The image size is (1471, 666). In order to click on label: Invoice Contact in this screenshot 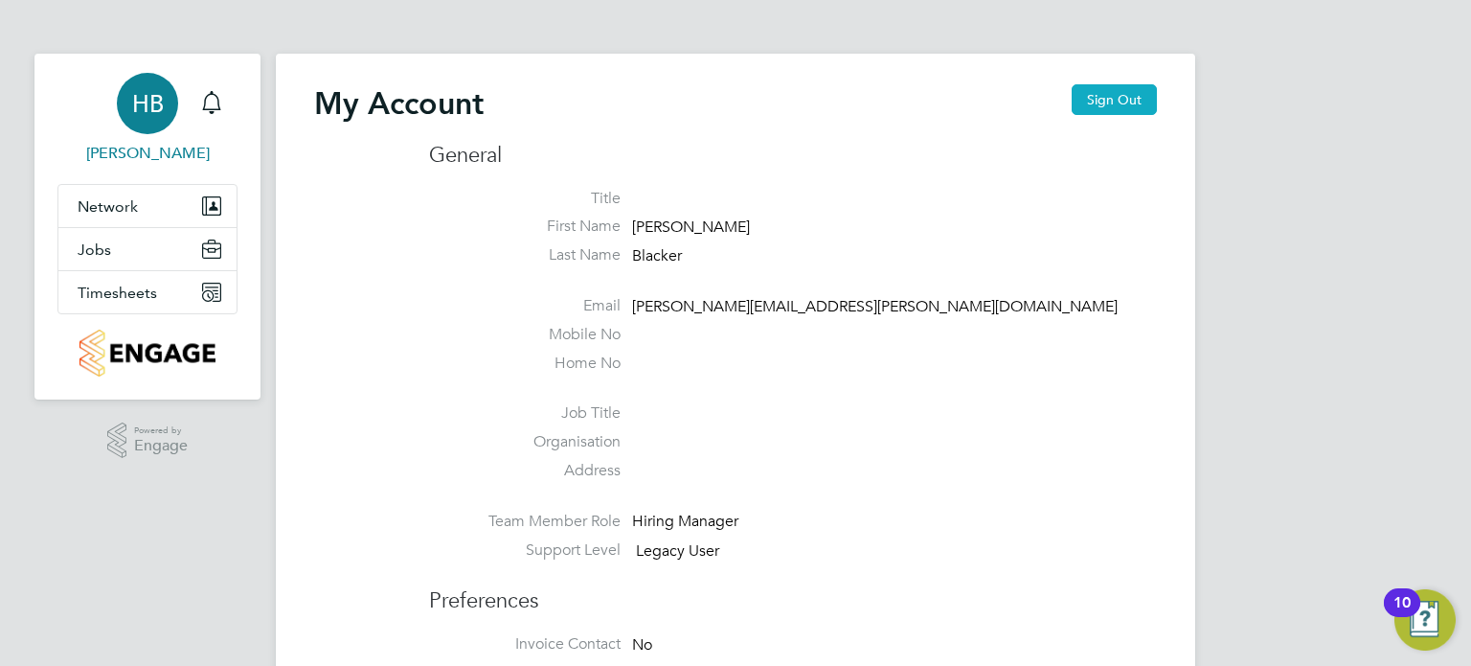, I will do `click(525, 644)`.